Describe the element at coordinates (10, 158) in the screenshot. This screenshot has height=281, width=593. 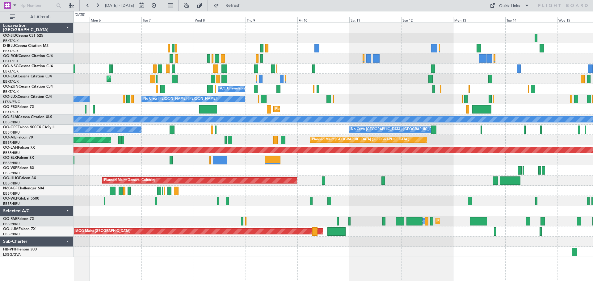
I see `span: OO-ELK` at that location.